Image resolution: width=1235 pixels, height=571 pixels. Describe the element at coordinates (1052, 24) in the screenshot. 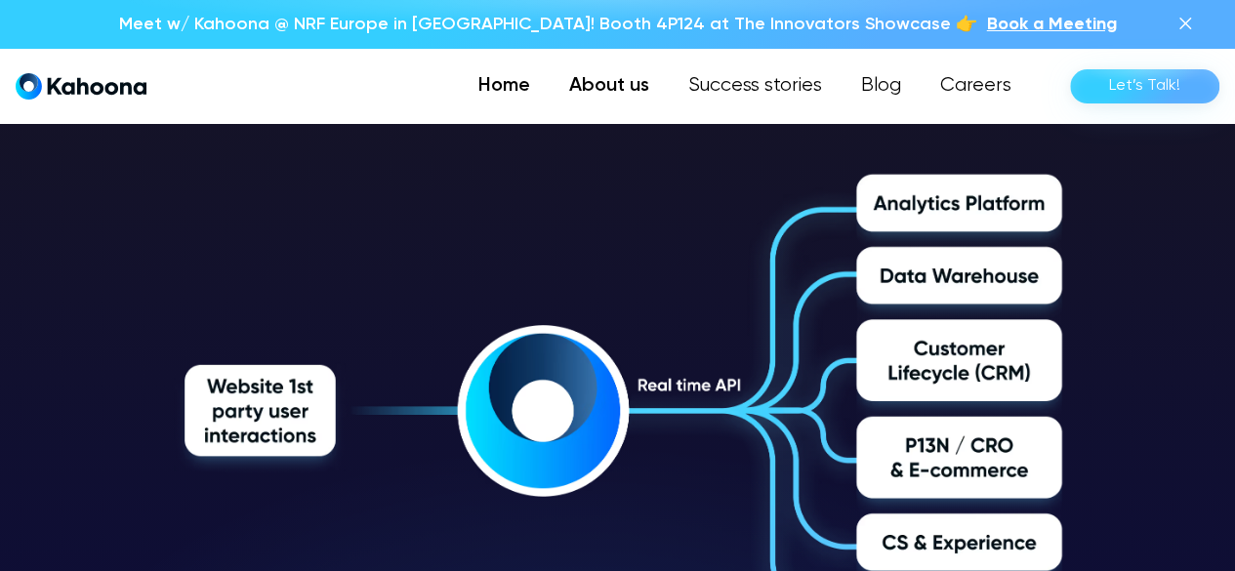

I see `a: Book a Meeting` at that location.